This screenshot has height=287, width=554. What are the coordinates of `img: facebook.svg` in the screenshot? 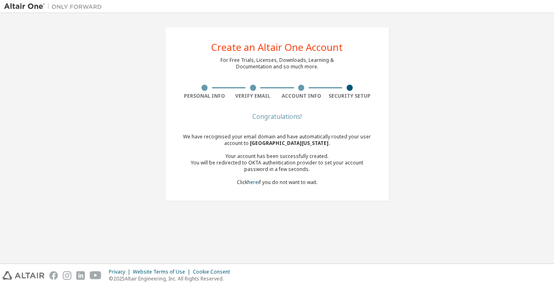 It's located at (53, 275).